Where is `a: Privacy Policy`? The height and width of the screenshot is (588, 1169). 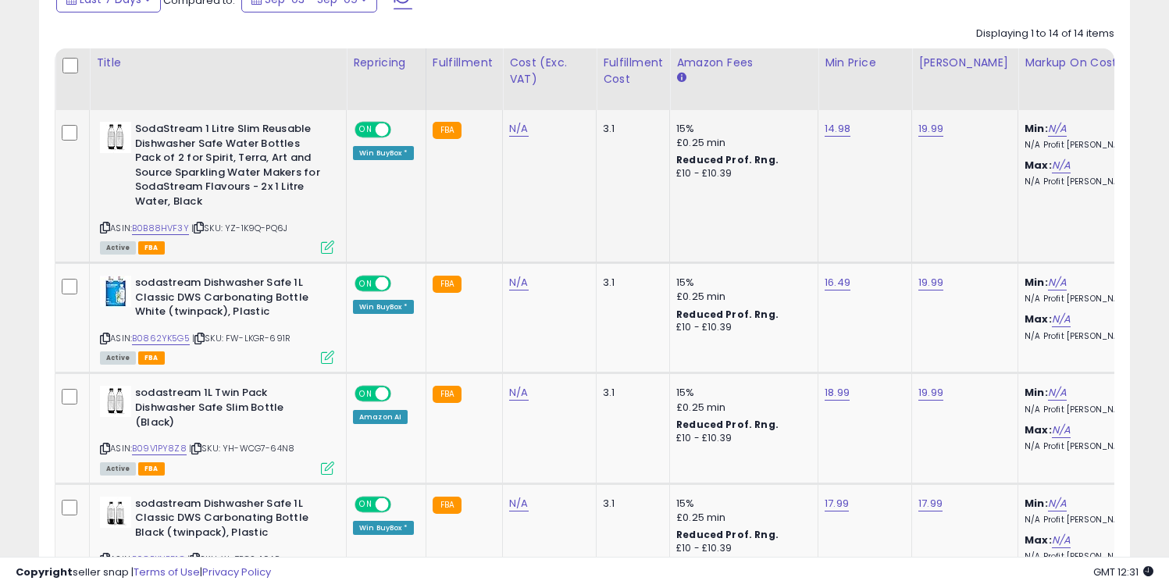 a: Privacy Policy is located at coordinates (237, 572).